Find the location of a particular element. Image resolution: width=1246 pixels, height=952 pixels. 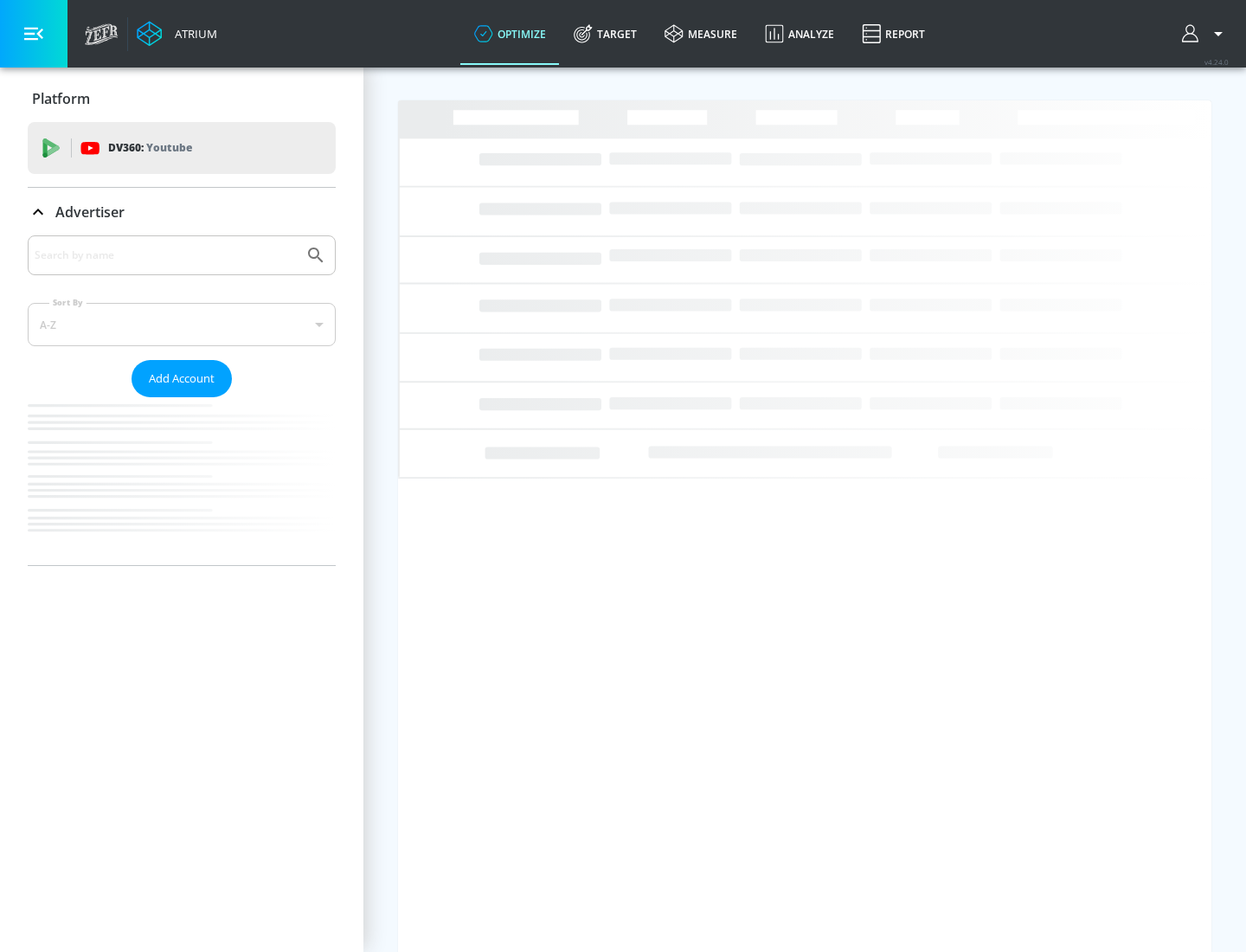

div: DV360: Youtube is located at coordinates (182, 148).